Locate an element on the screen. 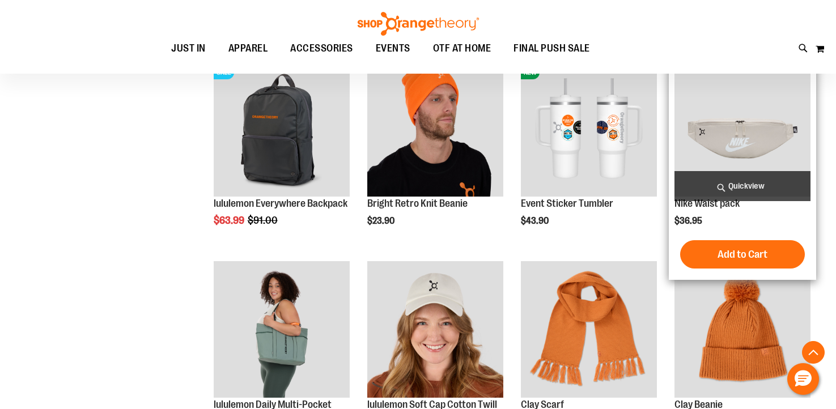 The width and height of the screenshot is (836, 409). a: OTF 40 oz. Sticker TumblerNEW is located at coordinates (589, 129).